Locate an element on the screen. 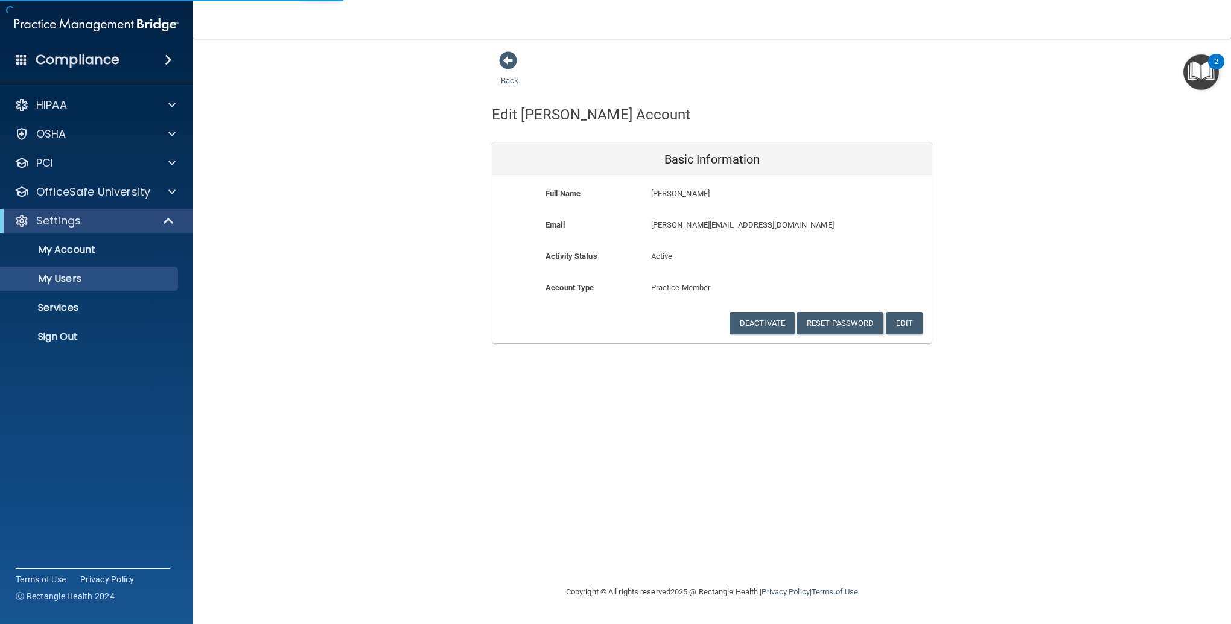 Image resolution: width=1231 pixels, height=624 pixels. div: Copyright © All rights reserved 2025 @ Rectangle Health | | is located at coordinates (712, 592).